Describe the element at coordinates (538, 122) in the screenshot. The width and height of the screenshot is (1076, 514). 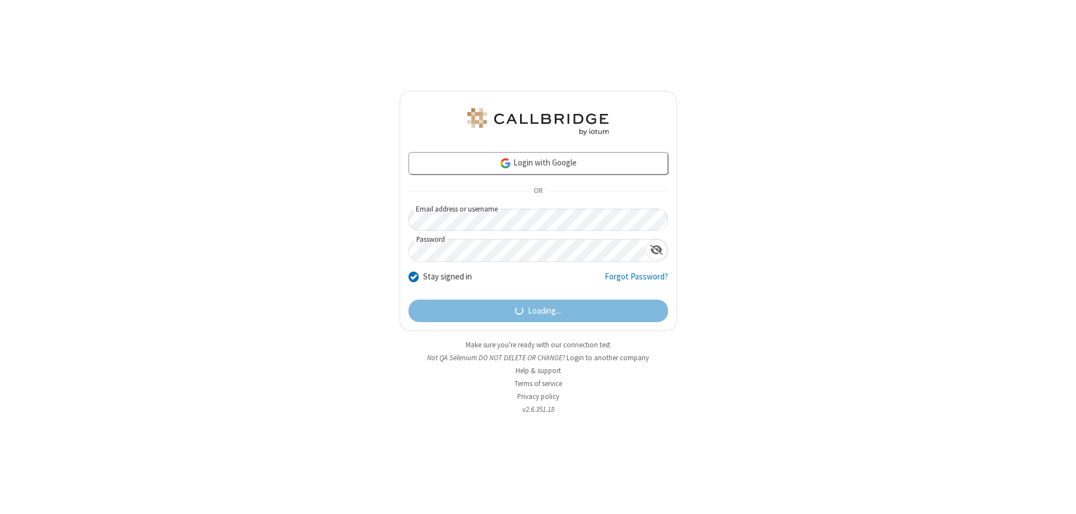
I see `img: QA Selenium DO NOT DELETE OR CHANGE` at that location.